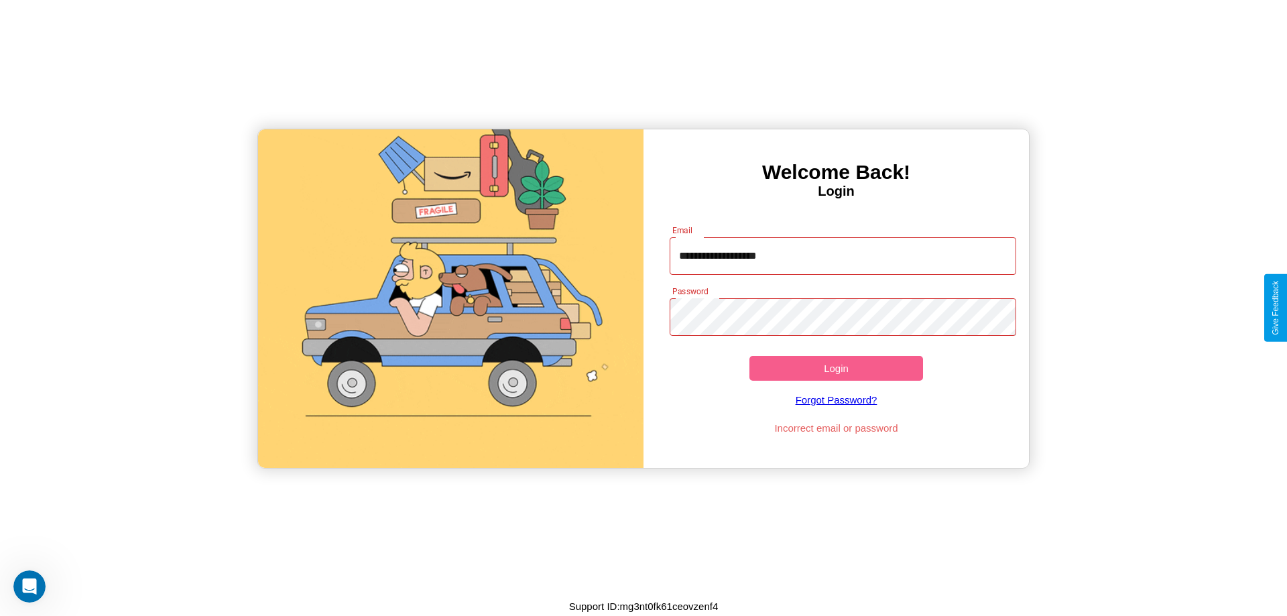  What do you see at coordinates (690, 291) in the screenshot?
I see `label: Password` at bounding box center [690, 291].